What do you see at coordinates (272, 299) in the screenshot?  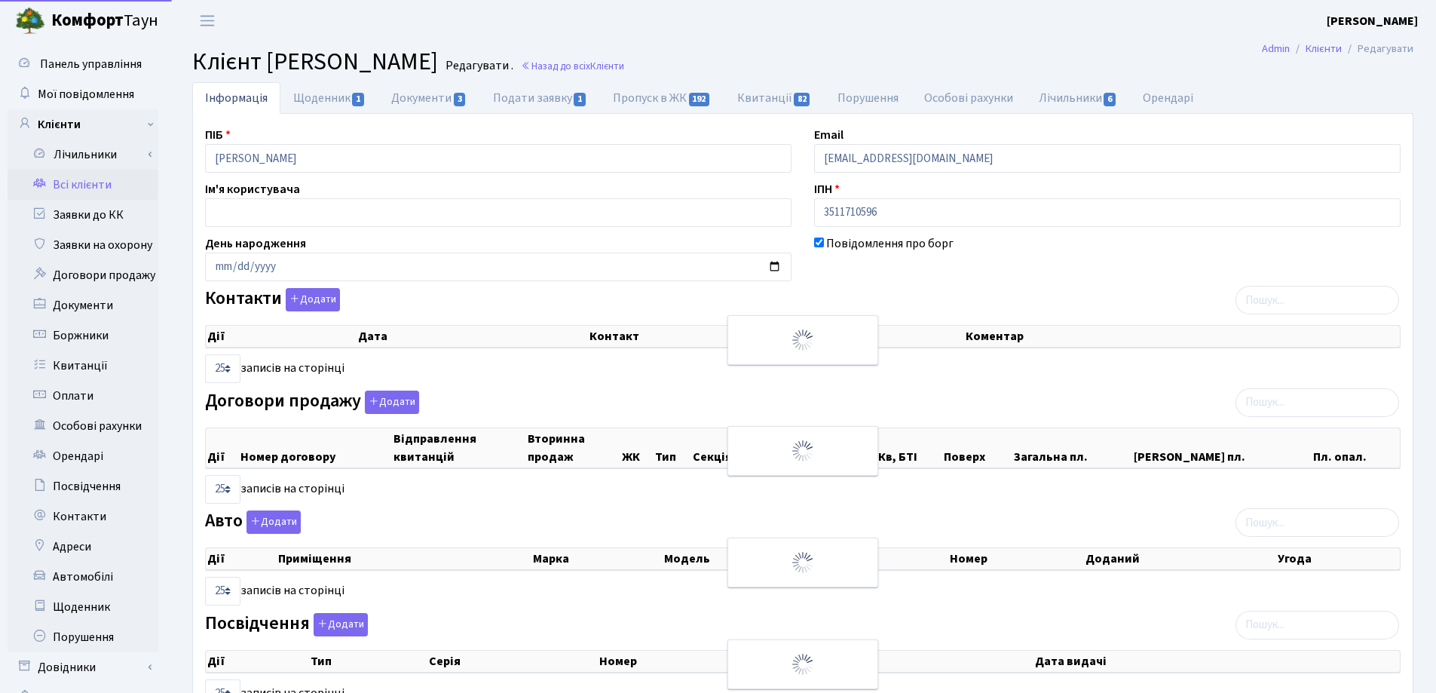 I see `label: Контакти` at bounding box center [272, 299].